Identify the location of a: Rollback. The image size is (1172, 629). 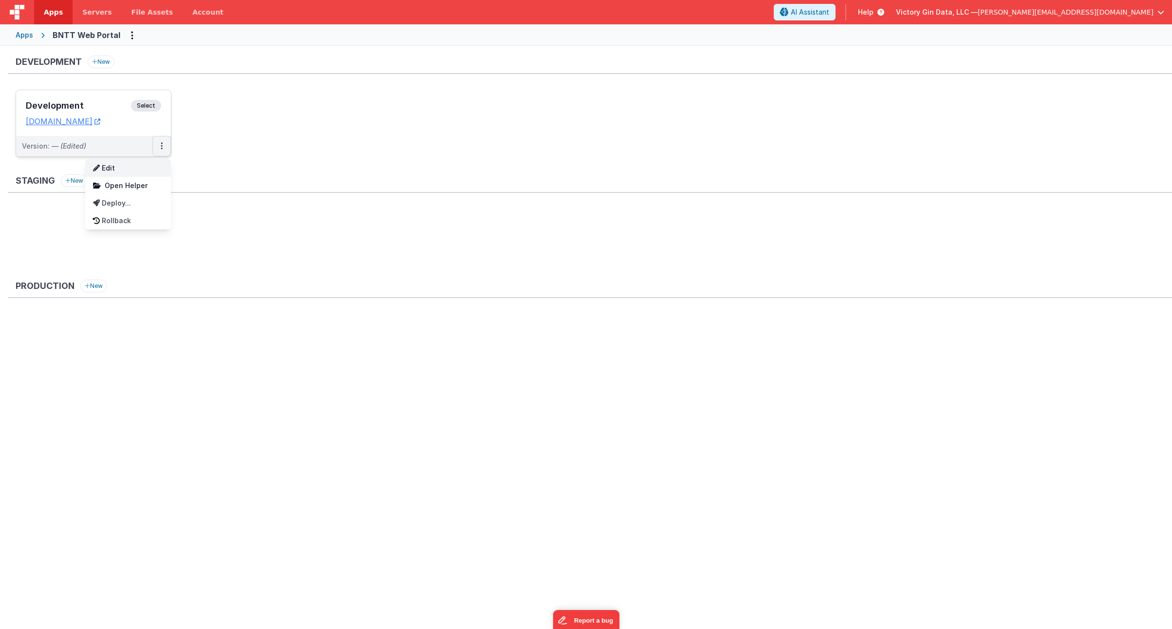
(128, 221).